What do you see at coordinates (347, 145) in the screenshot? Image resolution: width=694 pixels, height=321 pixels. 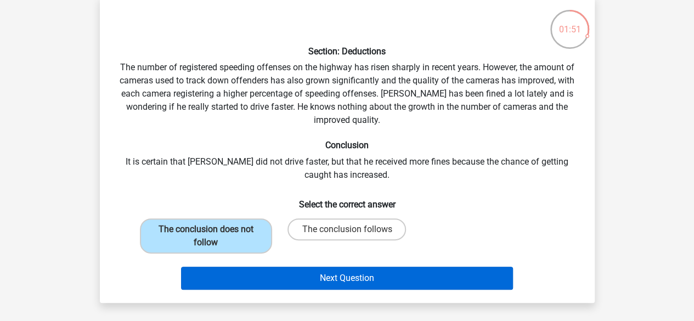 I see `h6: Conclusion` at bounding box center [347, 145].